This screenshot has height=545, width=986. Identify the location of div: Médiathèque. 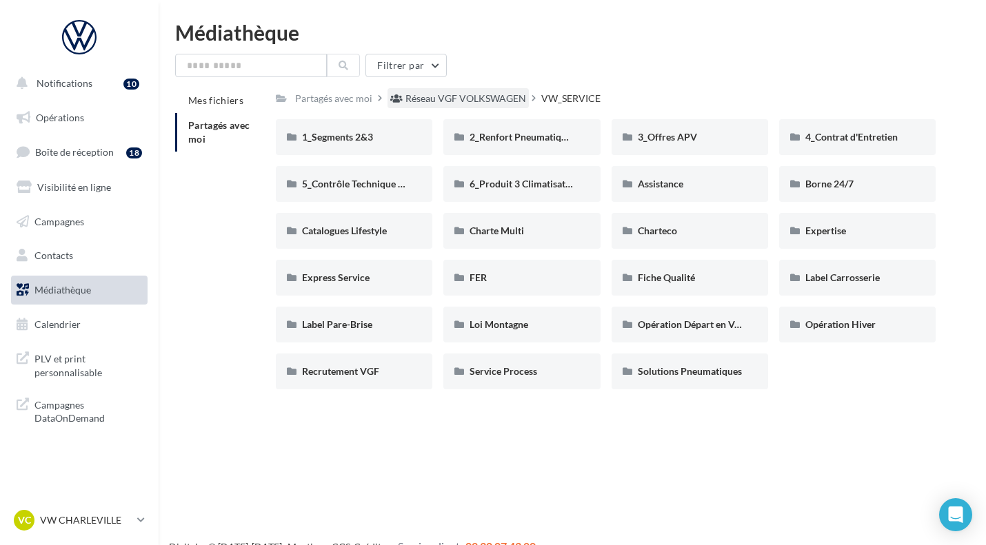
(572, 32).